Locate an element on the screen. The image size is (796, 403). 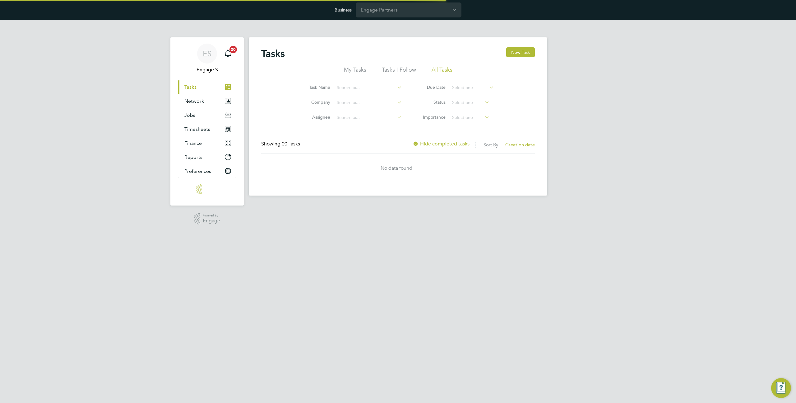
span: ES is located at coordinates (207, 54).